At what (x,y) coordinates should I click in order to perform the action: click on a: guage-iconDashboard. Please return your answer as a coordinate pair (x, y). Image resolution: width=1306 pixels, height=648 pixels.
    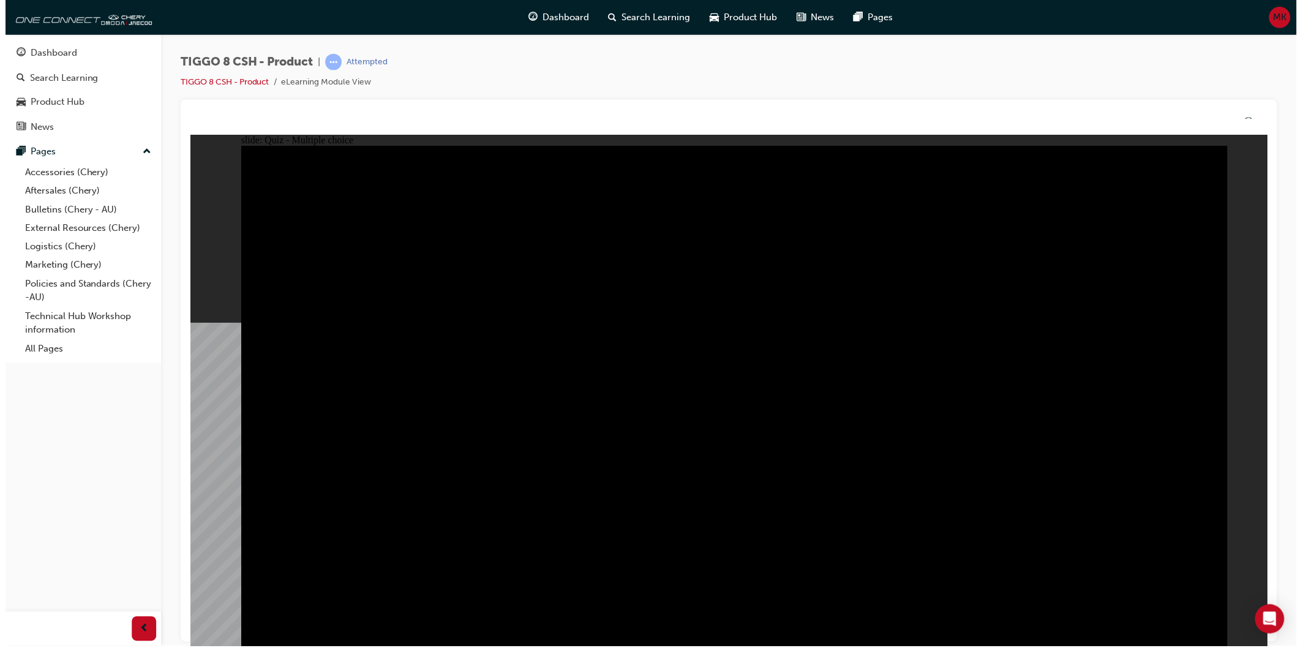
    Looking at the image, I should click on (555, 17).